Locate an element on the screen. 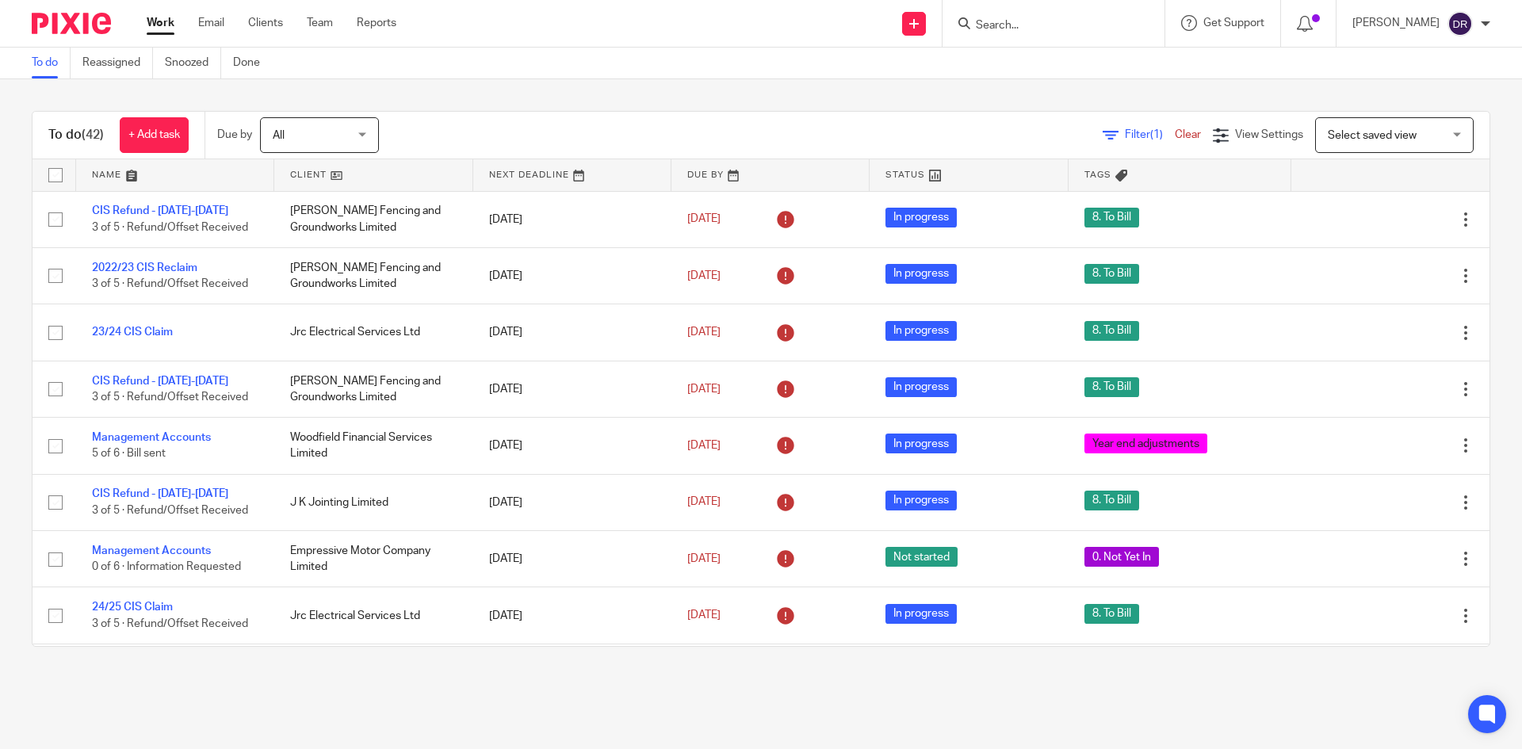  td: Empressive Motor Company Limited is located at coordinates (373, 559).